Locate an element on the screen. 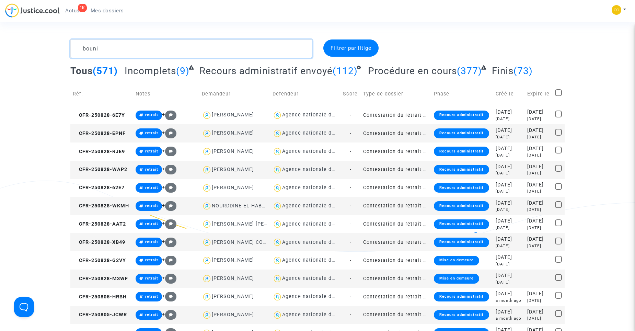 Image resolution: width=635 pixels, height=331 pixels. span: Filtrer par litige is located at coordinates (351, 48).